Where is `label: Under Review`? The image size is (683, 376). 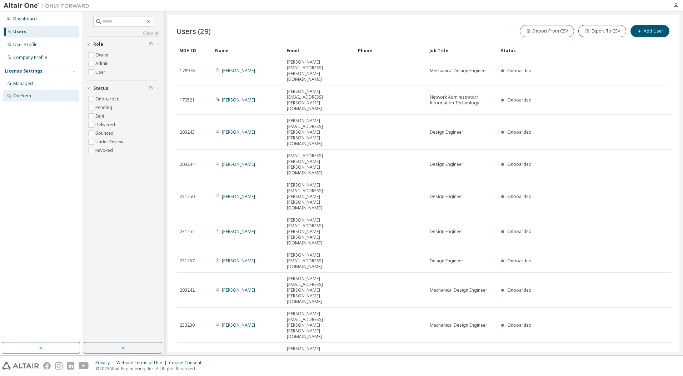 label: Under Review is located at coordinates (110, 142).